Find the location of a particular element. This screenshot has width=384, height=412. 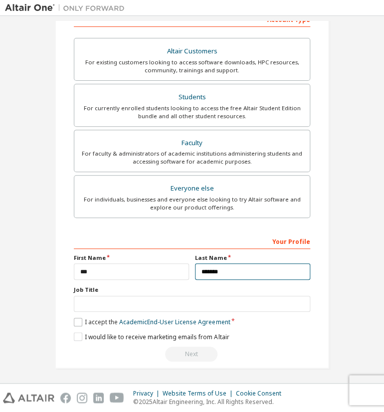

div: For individuals, businesses and everyone else looking to try Altair software and explore our prod... is located at coordinates (192, 203).